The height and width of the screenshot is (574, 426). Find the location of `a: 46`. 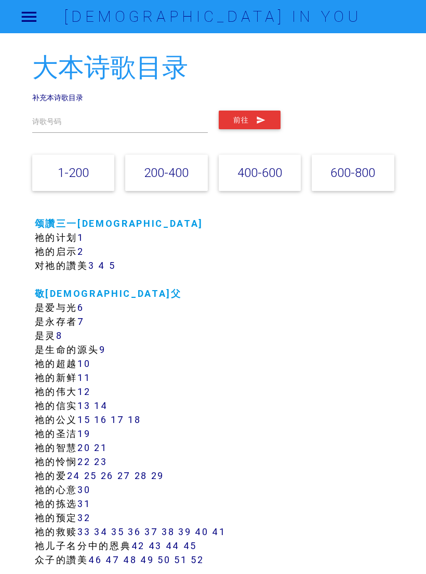

a: 46 is located at coordinates (95, 559).